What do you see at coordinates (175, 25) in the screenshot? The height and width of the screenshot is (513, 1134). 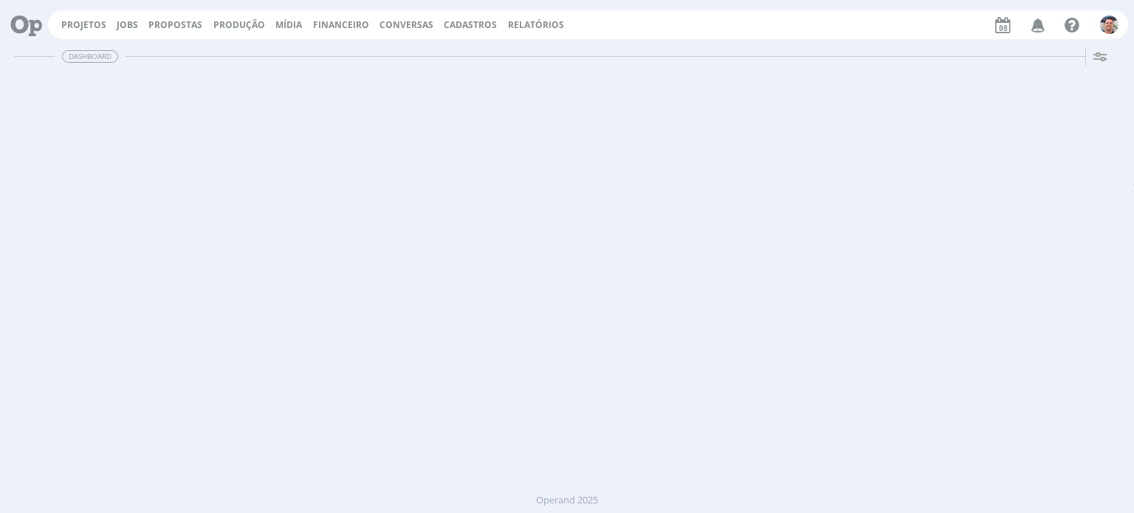 I see `button: Propostas` at bounding box center [175, 25].